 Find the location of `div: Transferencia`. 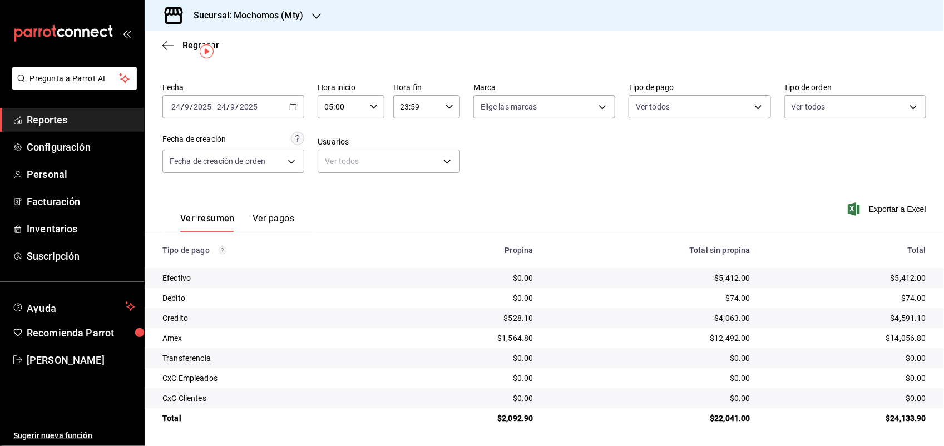

div: Transferencia is located at coordinates (274, 358).